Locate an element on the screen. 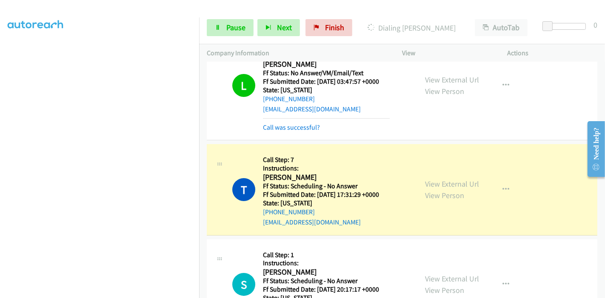  h1: T is located at coordinates (244, 190).